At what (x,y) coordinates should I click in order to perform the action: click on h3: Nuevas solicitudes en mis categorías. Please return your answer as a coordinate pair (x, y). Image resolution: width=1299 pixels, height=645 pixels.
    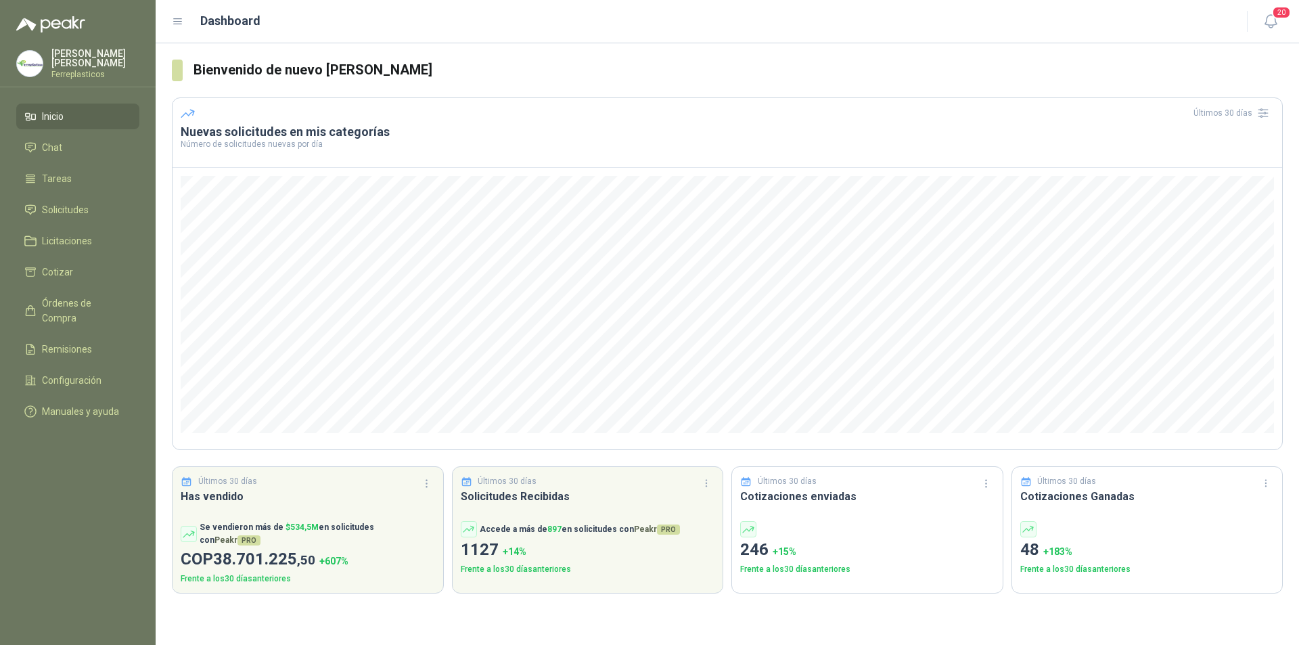
    Looking at the image, I should click on (727, 132).